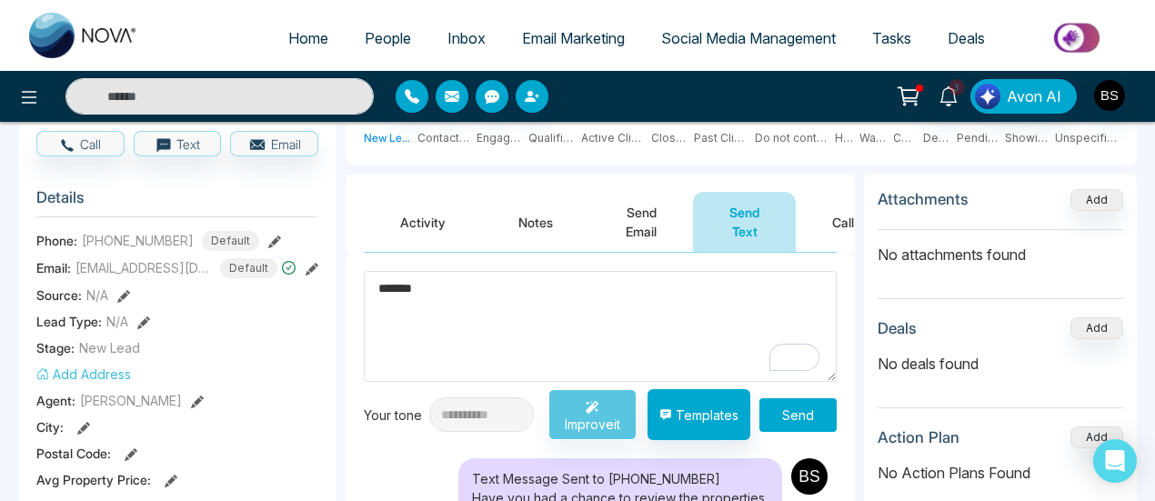 The image size is (1155, 501). What do you see at coordinates (396, 415) in the screenshot?
I see `div: Your tone` at bounding box center [396, 415].